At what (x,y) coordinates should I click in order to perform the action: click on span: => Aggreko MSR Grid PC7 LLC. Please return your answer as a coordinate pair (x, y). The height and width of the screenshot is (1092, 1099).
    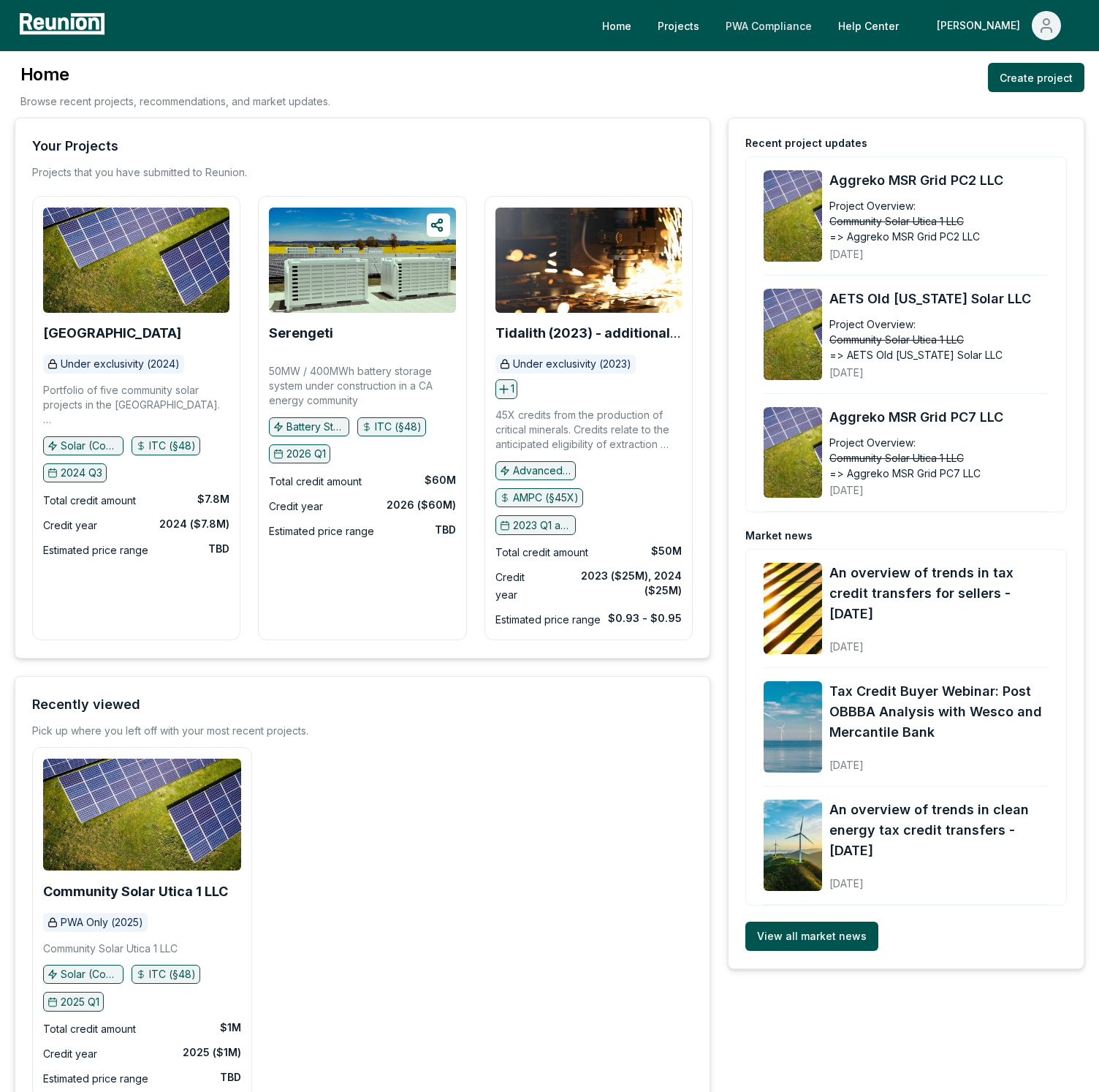
    Looking at the image, I should click on (905, 473).